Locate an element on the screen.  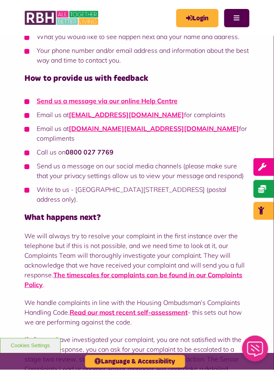
p: We will always try to resolve your complaint in the first instance over the telephone but if this... is located at coordinates (137, 260).